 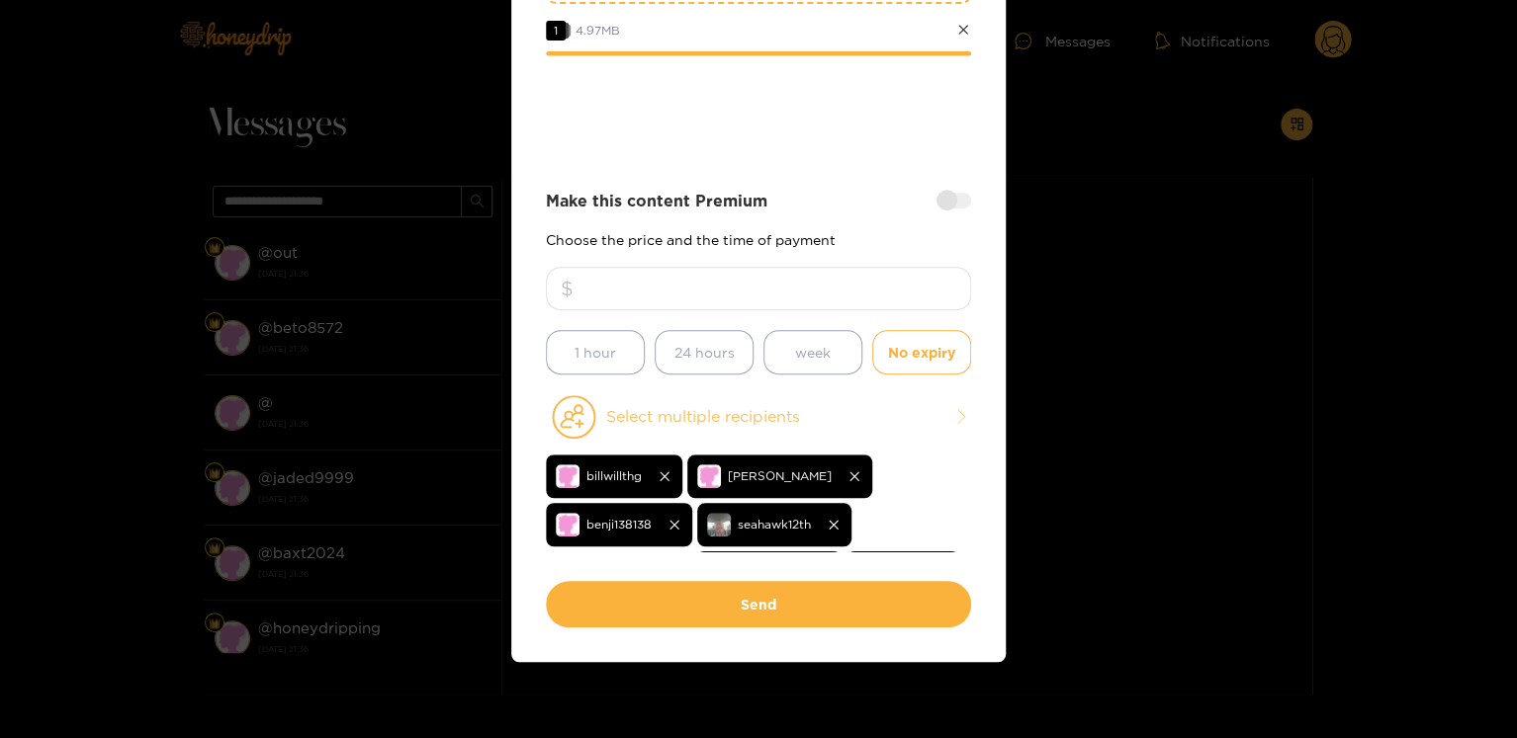 I want to click on strong: Make this content Premium, so click(x=656, y=201).